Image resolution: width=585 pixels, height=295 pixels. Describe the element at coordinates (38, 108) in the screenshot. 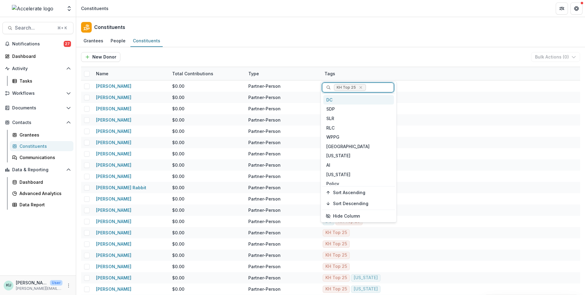

I see `button: Open Documents` at that location.